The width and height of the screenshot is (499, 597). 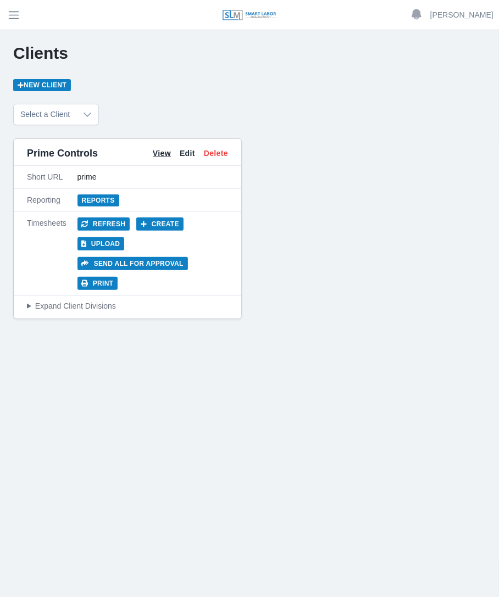 What do you see at coordinates (98, 283) in the screenshot?
I see `button: Print` at bounding box center [98, 283].